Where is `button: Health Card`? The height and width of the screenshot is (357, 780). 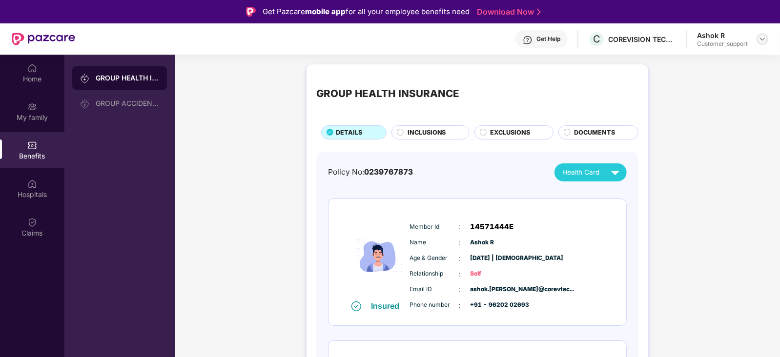 button: Health Card is located at coordinates (591, 172).